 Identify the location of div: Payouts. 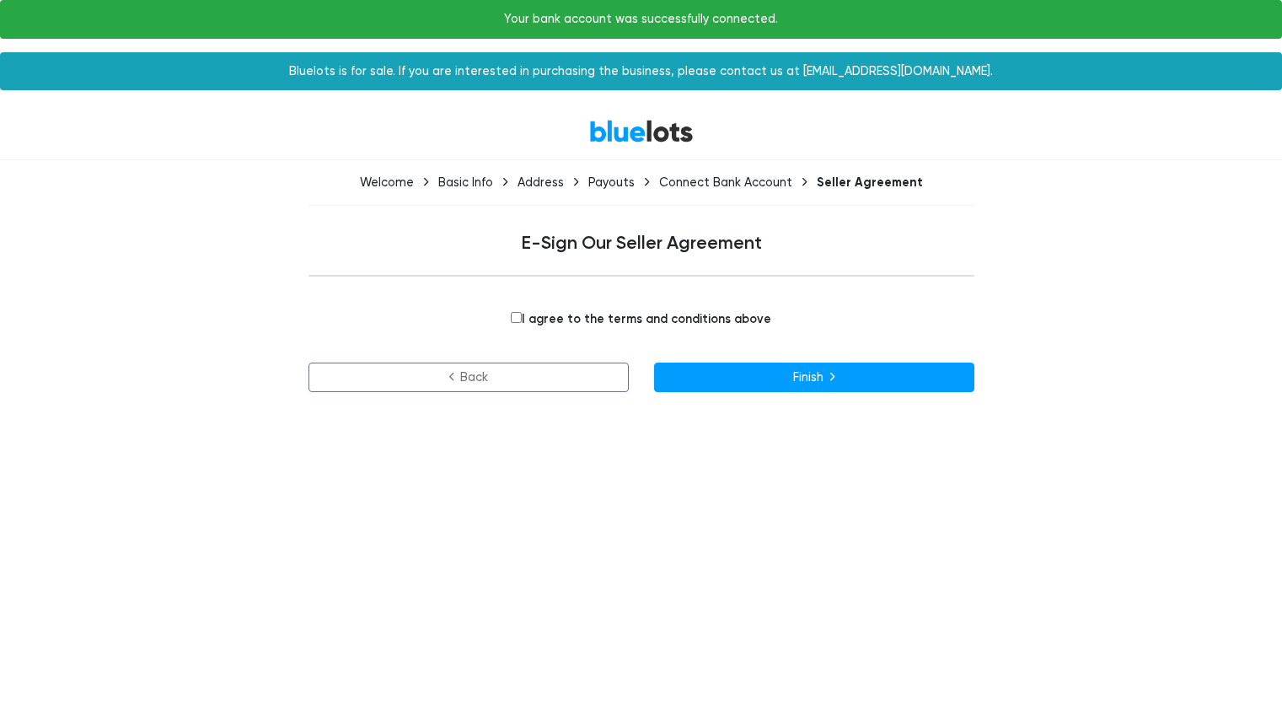
(611, 182).